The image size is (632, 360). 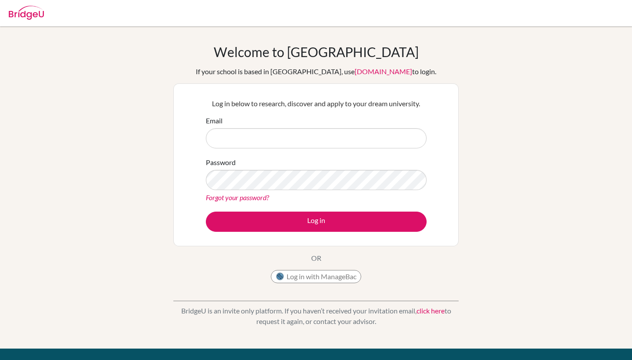 I want to click on a: Forgot your password?, so click(x=237, y=197).